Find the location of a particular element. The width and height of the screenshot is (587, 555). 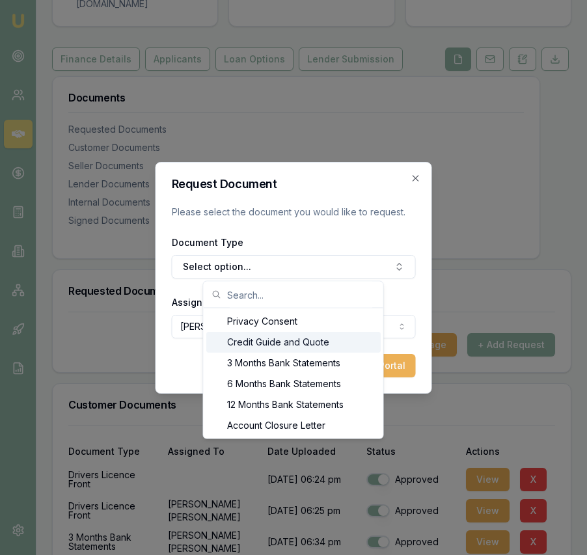

label: Assigned Client is located at coordinates (207, 302).